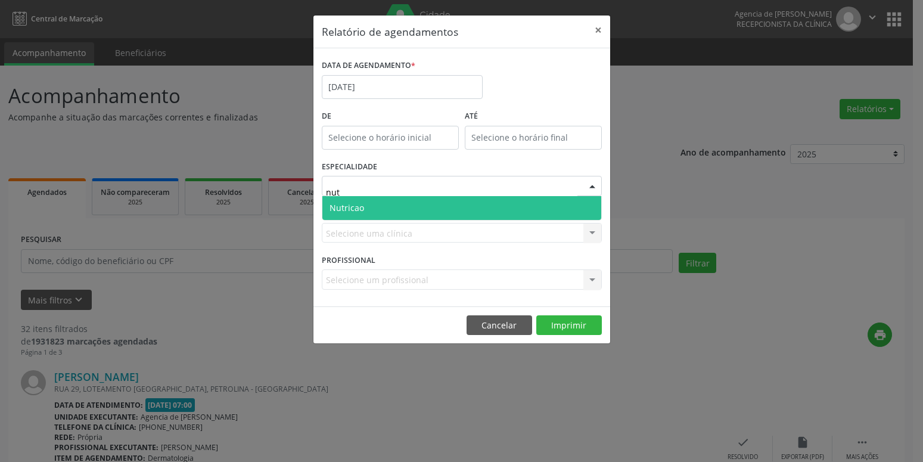  I want to click on label: DATA DE AGENDAMENTO, so click(368, 66).